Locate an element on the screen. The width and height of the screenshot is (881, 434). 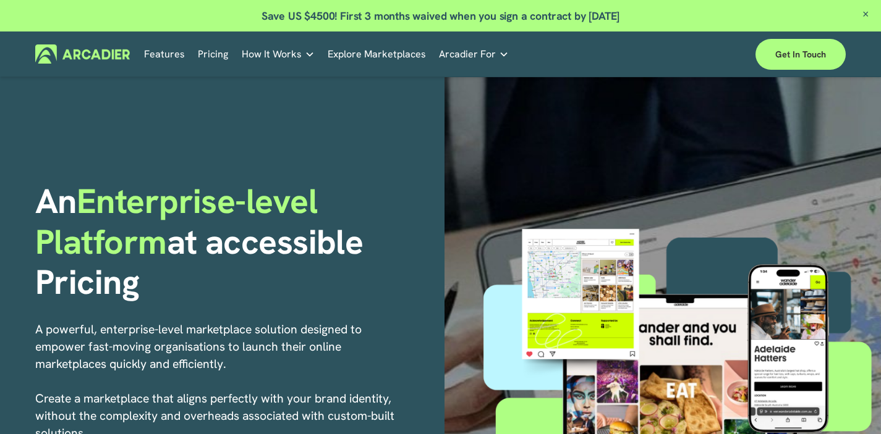
a: Get in touch is located at coordinates (800, 54).